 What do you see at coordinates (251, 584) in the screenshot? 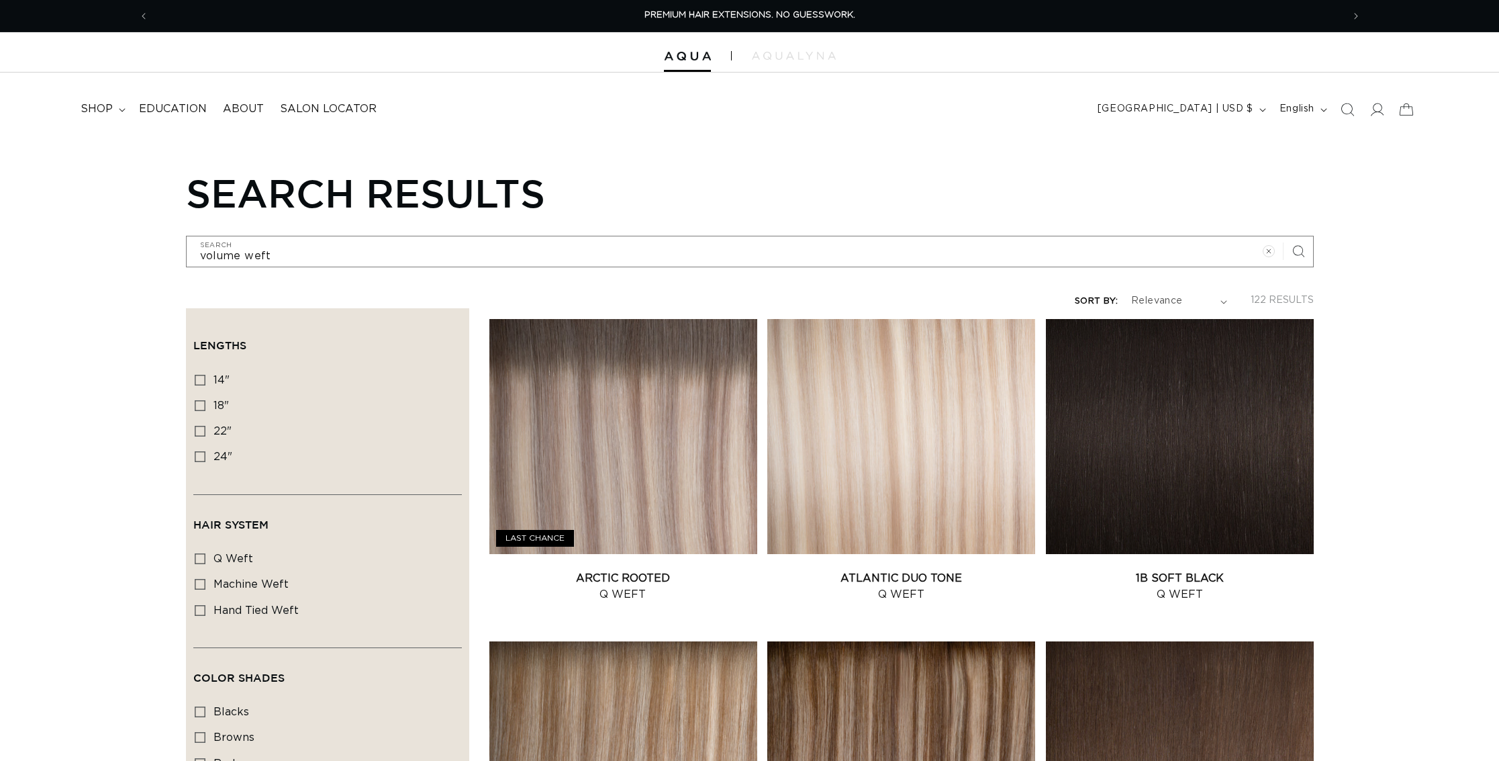
I see `span: machine weft` at bounding box center [251, 584].